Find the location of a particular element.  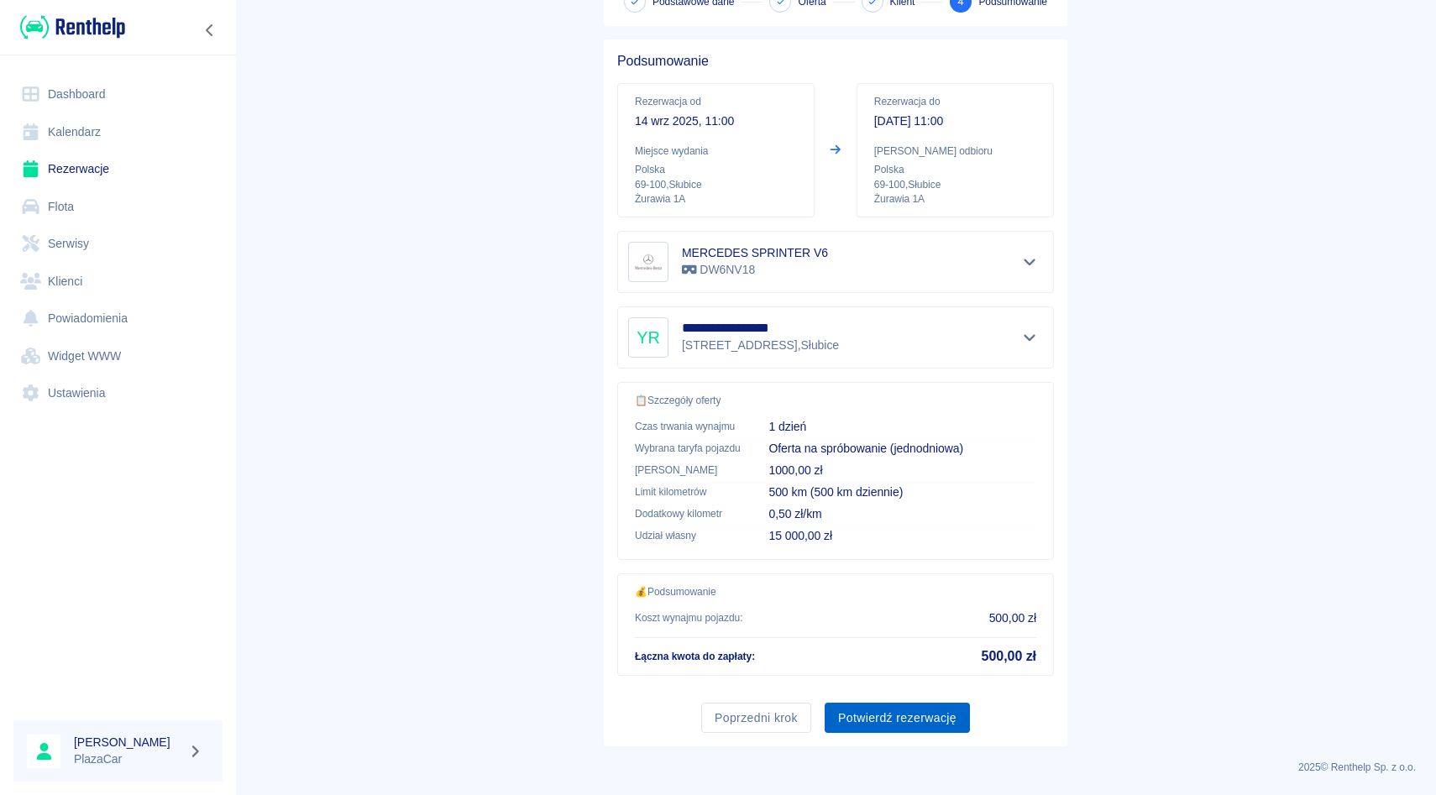

p: 1000,00 zł is located at coordinates (902, 470).